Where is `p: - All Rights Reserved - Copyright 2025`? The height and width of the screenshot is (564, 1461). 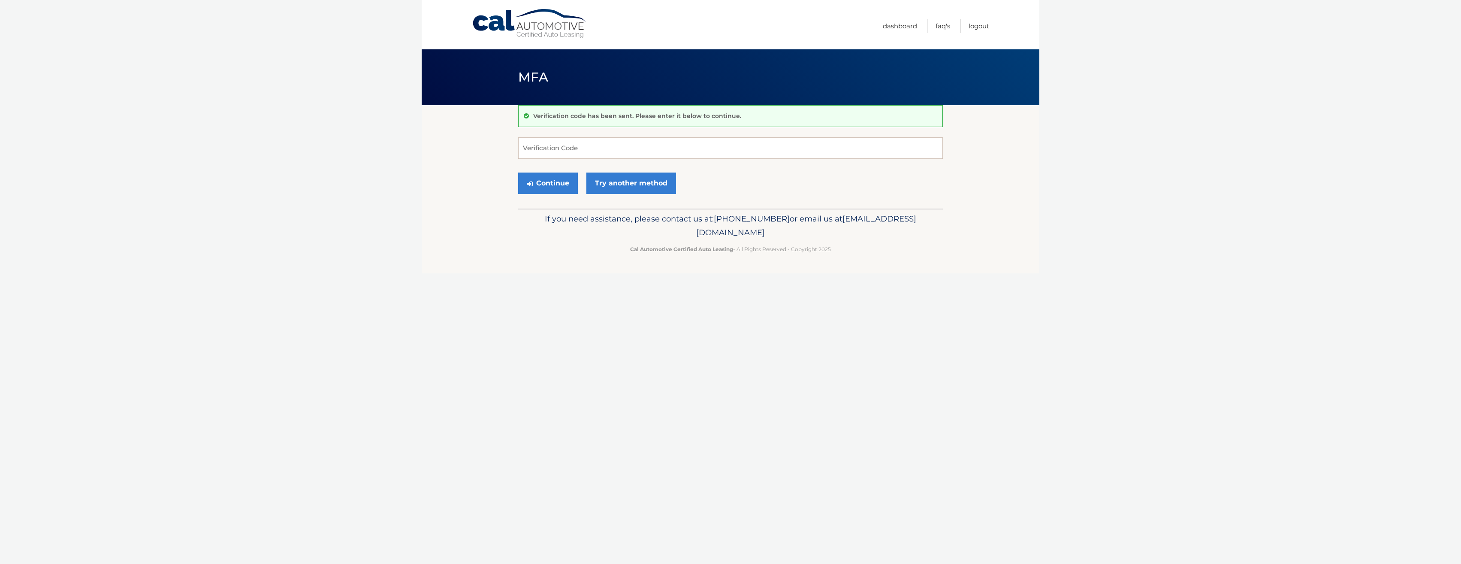
p: - All Rights Reserved - Copyright 2025 is located at coordinates (731, 249).